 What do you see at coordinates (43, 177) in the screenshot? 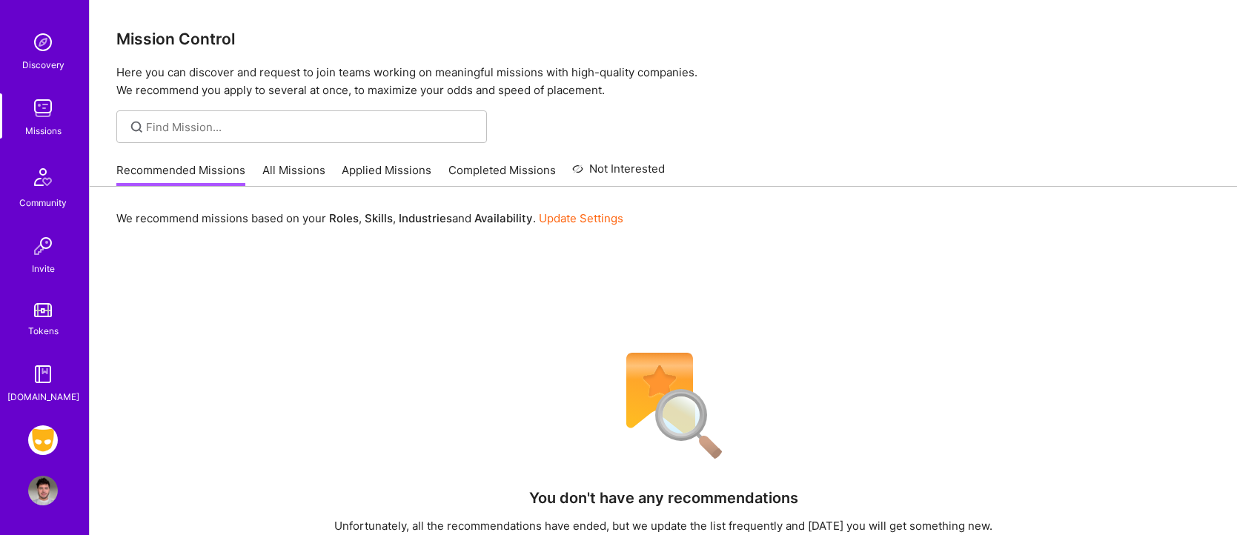
I see `img: Community` at bounding box center [43, 177].